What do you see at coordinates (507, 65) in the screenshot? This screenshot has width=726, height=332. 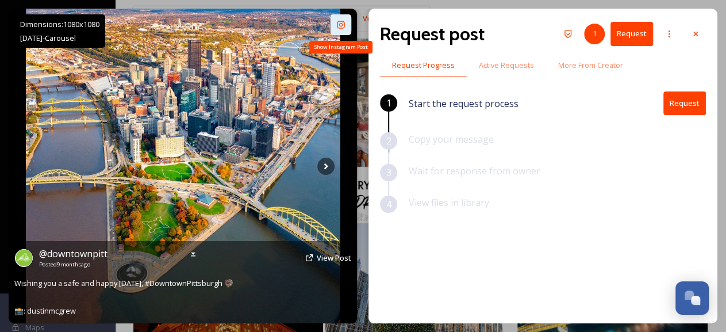 I see `span: Active Requests` at bounding box center [507, 65].